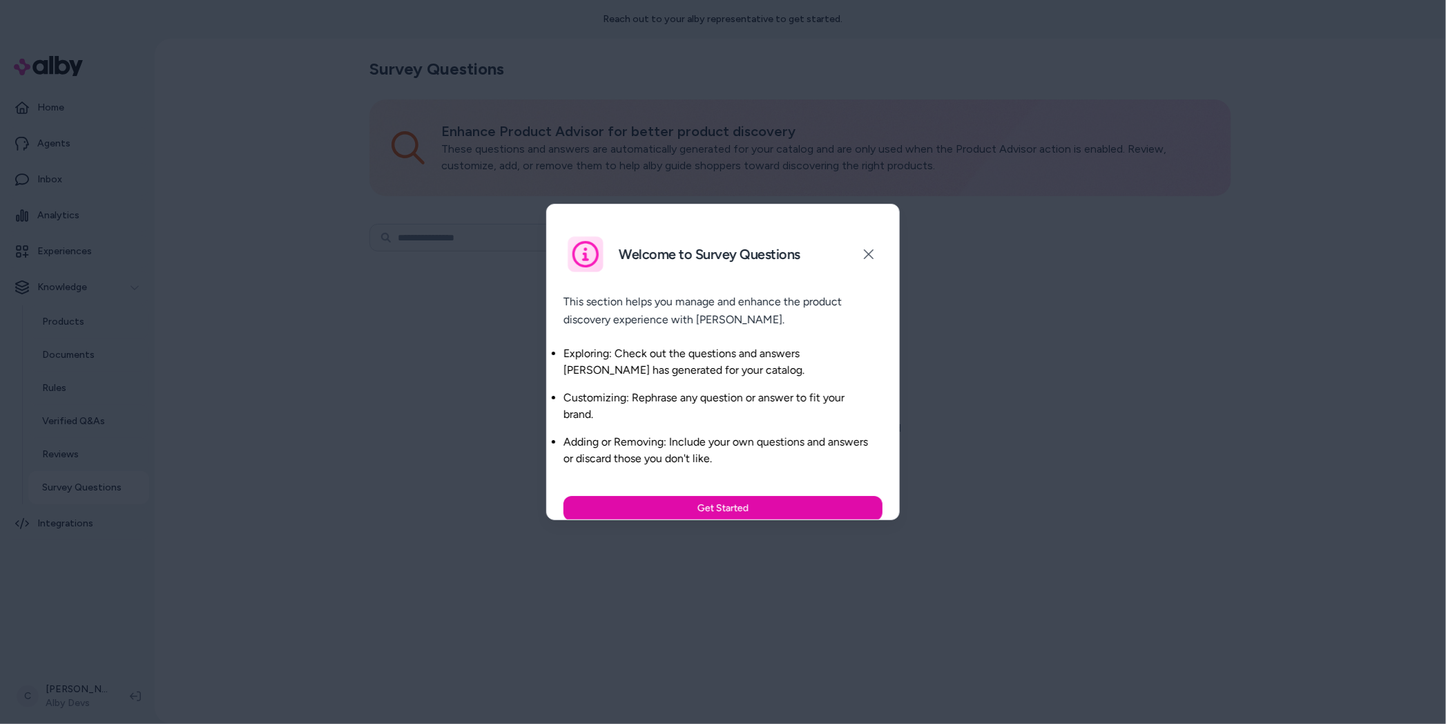 This screenshot has height=724, width=1446. Describe the element at coordinates (716, 406) in the screenshot. I see `li: Customizing: Rephrase any question or answer to fit your brand.` at that location.